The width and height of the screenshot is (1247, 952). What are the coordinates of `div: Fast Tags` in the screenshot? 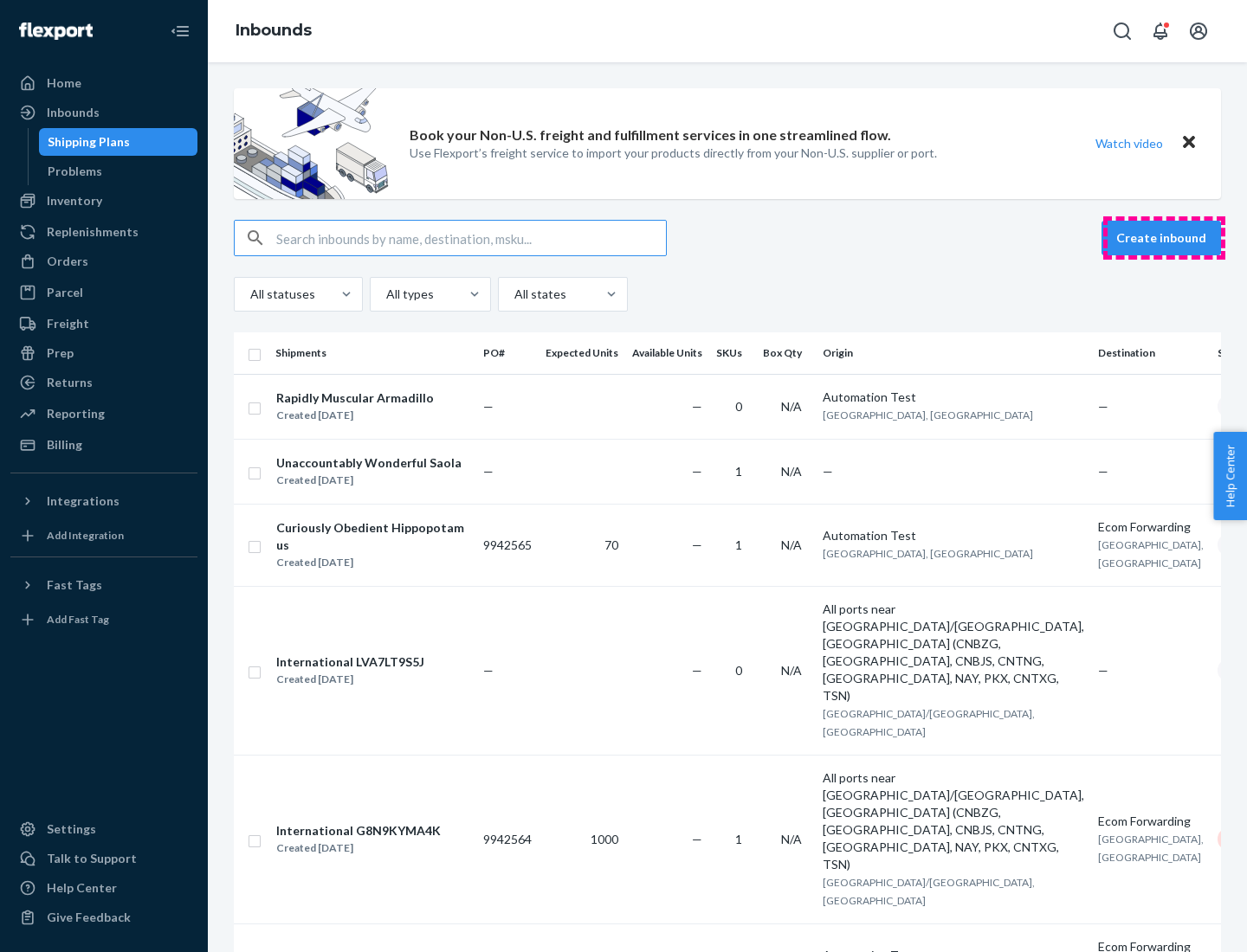 It's located at (74, 585).